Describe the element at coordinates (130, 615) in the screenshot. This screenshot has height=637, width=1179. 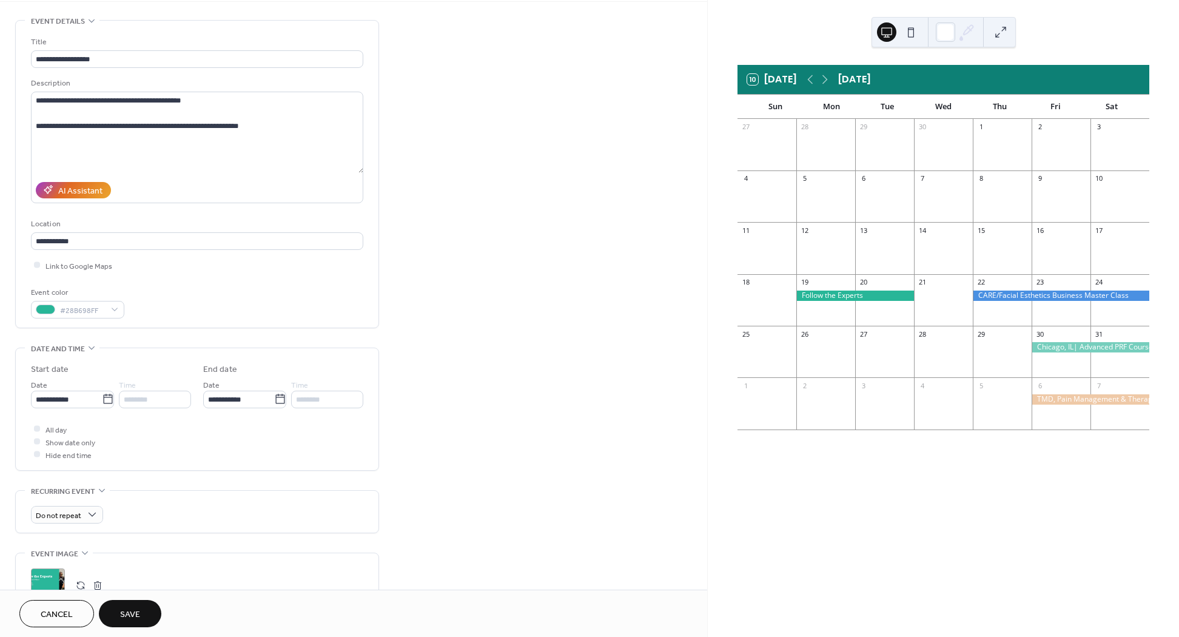
I see `span: Save` at that location.